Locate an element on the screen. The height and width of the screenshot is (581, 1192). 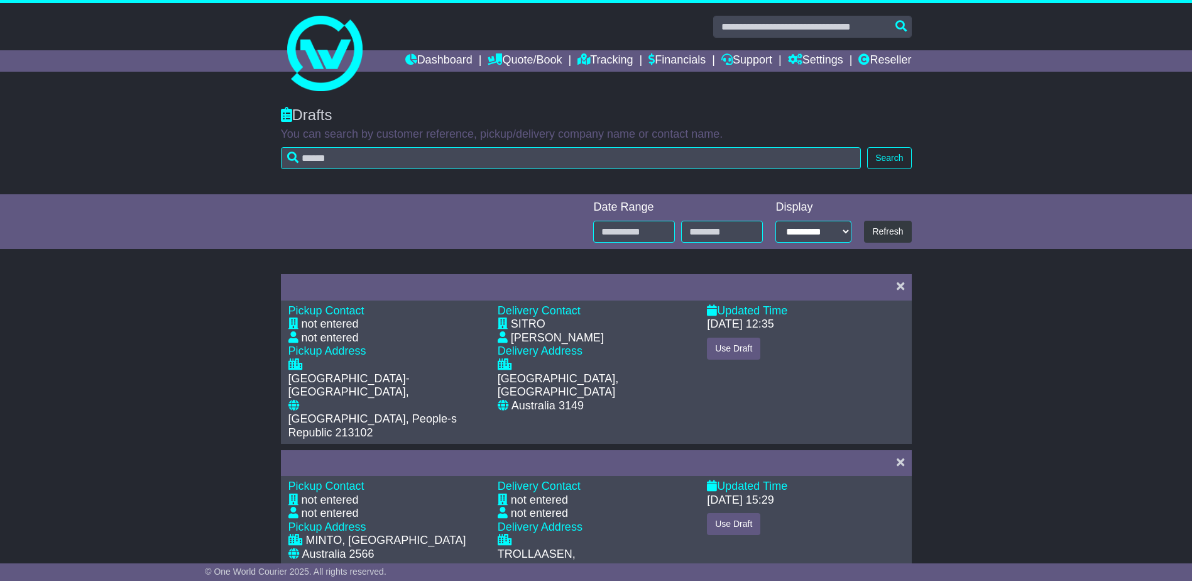
p: You can search by customer reference, pickup/delivery company name or contact name. is located at coordinates (596, 134).